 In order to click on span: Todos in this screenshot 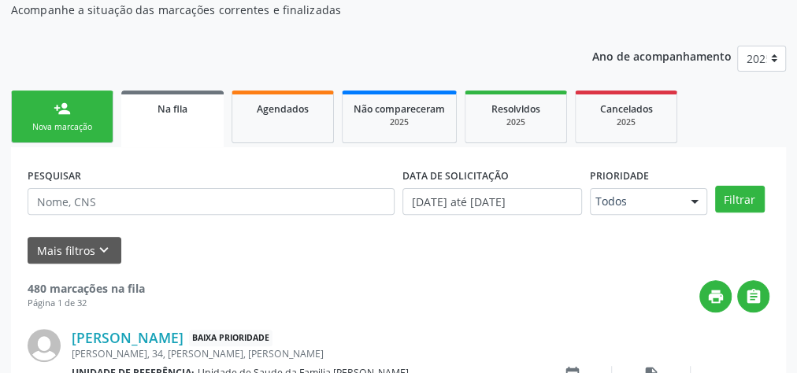, I will do `click(635, 202)`.